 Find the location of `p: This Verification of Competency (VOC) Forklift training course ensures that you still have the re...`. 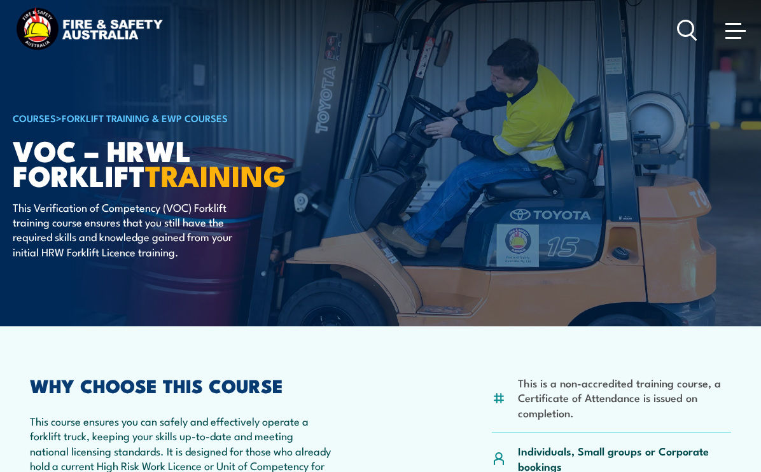

p: This Verification of Competency (VOC) Forklift training course ensures that you still have the re... is located at coordinates (129, 230).